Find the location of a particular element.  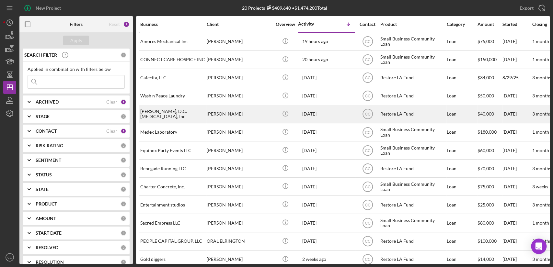

div: Contact is located at coordinates (367, 24).